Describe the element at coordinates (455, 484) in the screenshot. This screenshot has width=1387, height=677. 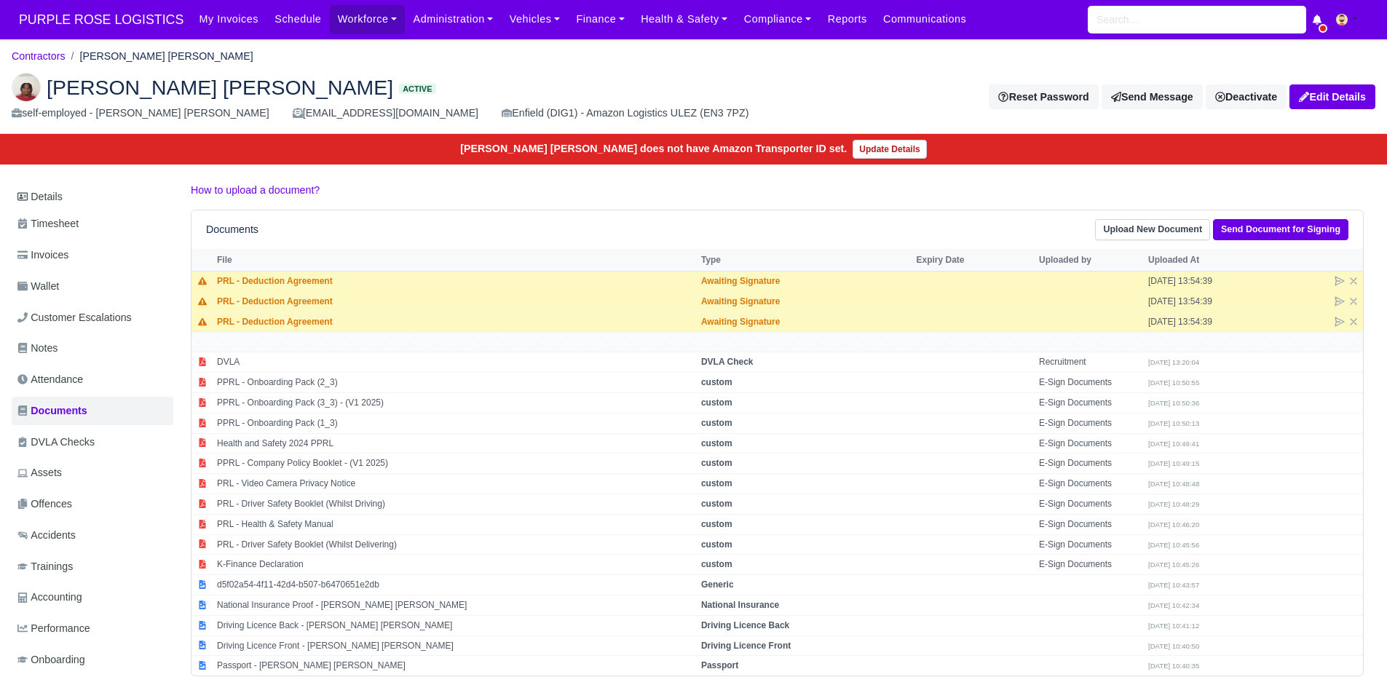
I see `td: PRL - Video Camera Privacy Notice` at that location.